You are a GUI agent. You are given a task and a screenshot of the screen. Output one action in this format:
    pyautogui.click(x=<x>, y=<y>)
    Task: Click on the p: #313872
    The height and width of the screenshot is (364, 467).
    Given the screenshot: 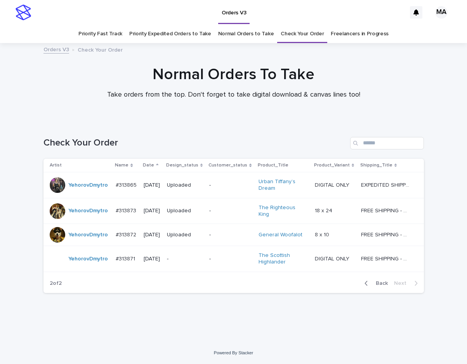 What is the action you would take?
    pyautogui.click(x=127, y=234)
    